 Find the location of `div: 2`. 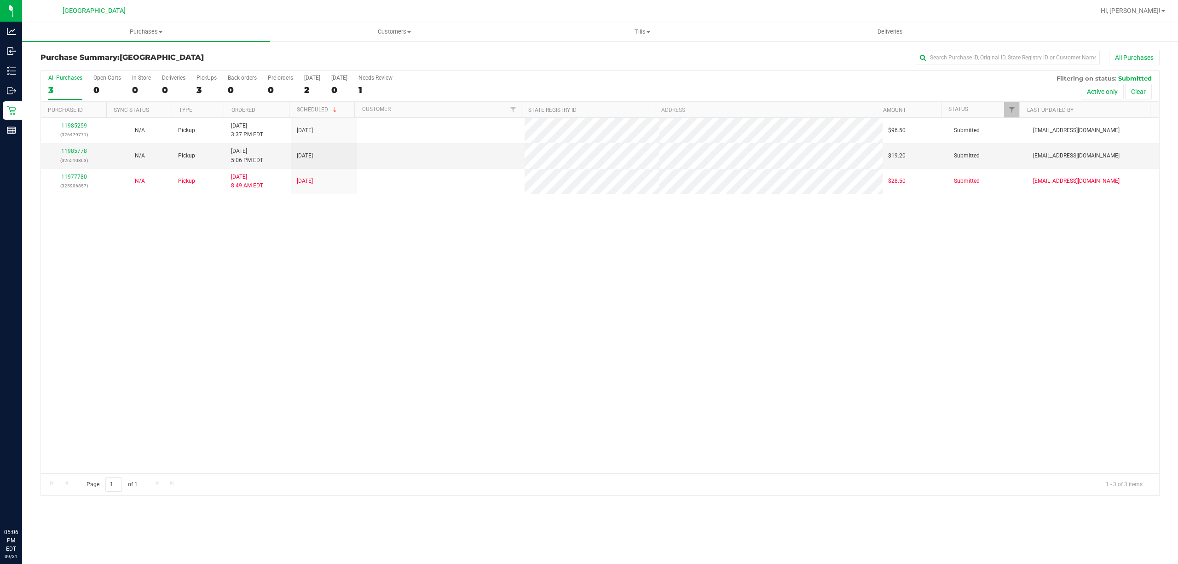

div: 2 is located at coordinates (312, 90).